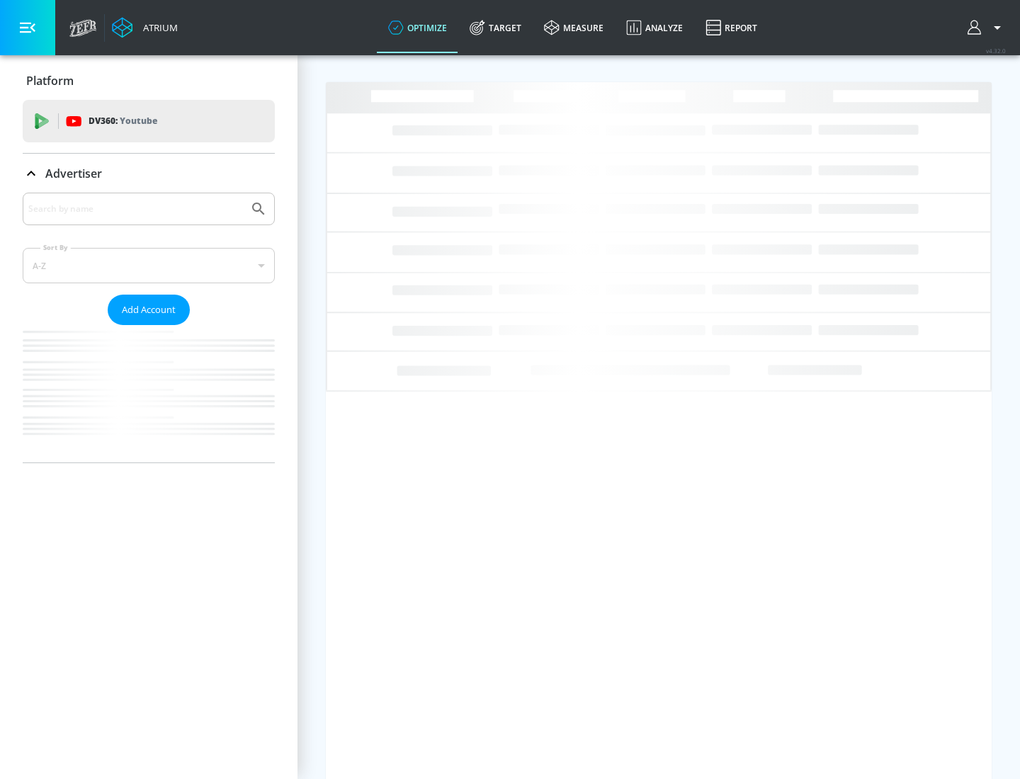 The width and height of the screenshot is (1020, 779). I want to click on a: measure, so click(574, 28).